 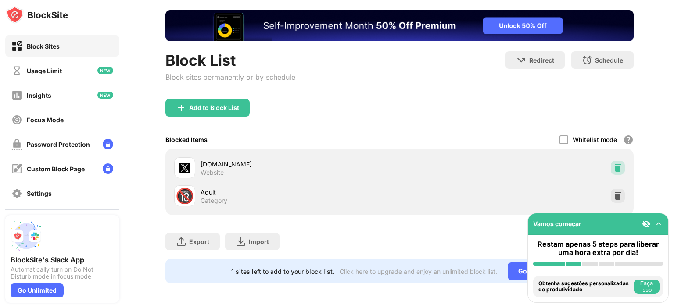 I want to click on div: Schedule, so click(x=609, y=60).